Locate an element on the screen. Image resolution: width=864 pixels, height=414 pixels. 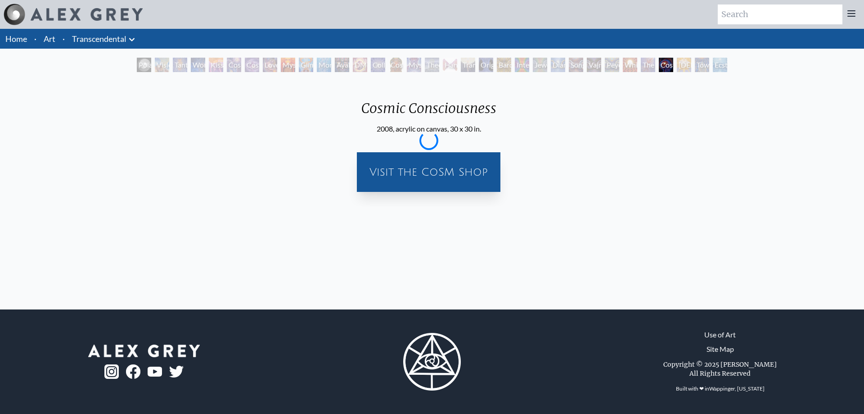
div: Collective Vision is located at coordinates (378, 65).